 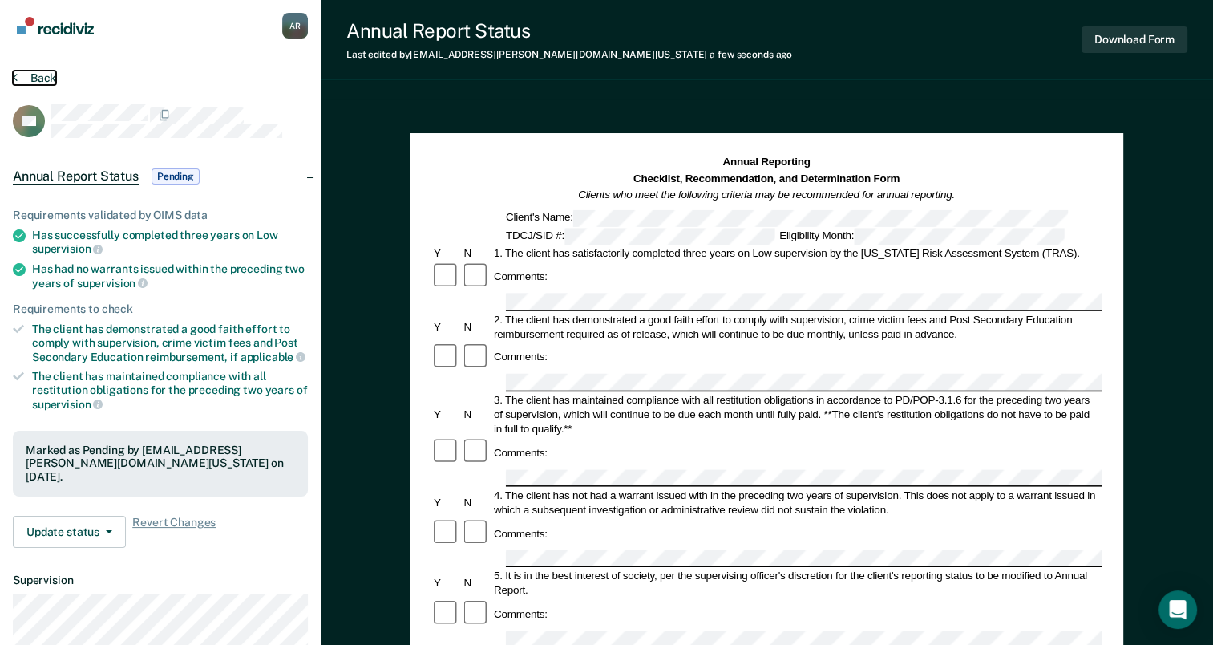 What do you see at coordinates (766, 178) in the screenshot?
I see `strong: Checklist, Recommendation, and Determination Form` at bounding box center [766, 178].